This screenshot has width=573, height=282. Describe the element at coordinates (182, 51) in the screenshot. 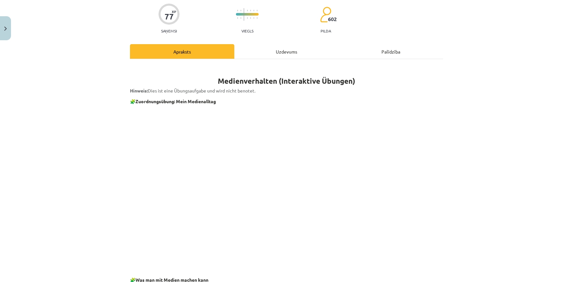

I see `div: Apraksts` at that location.